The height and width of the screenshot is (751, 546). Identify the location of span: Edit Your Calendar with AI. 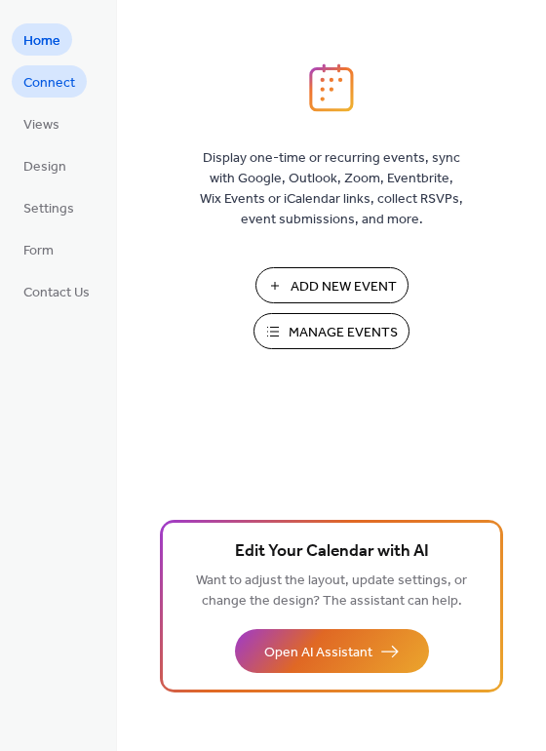
(332, 552).